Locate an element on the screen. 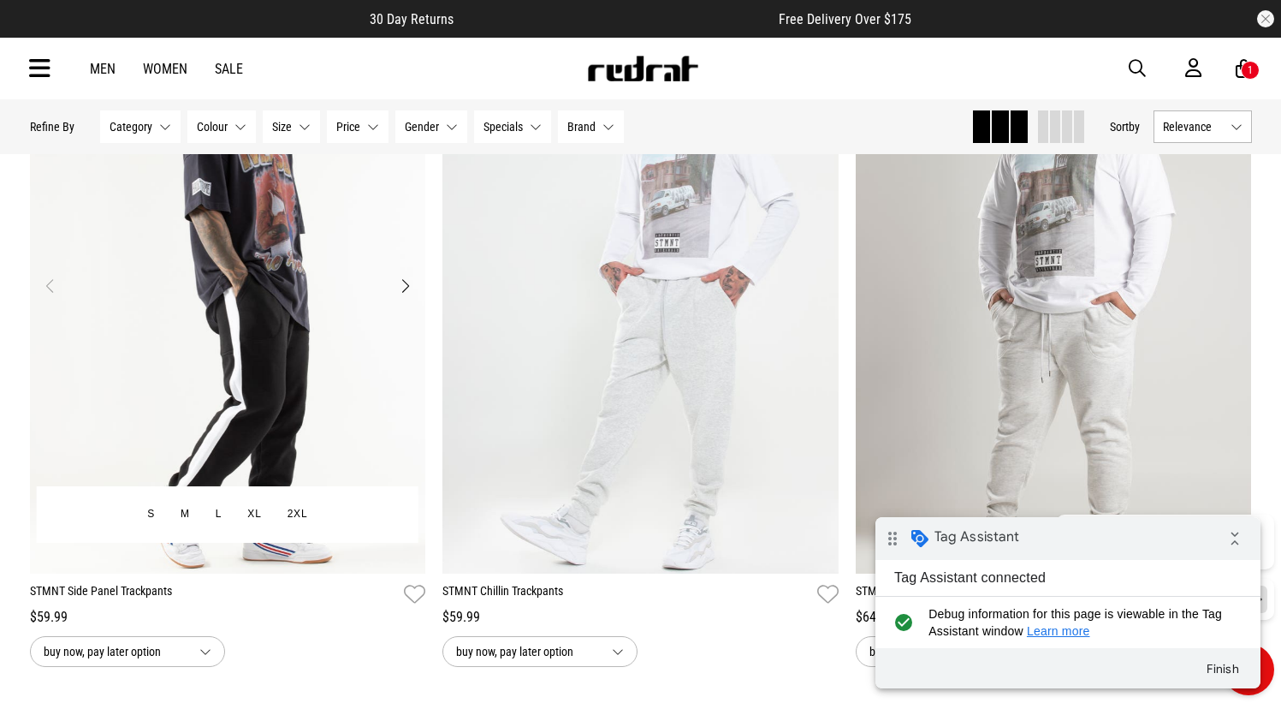 This screenshot has width=1281, height=709. button: Send a message is located at coordinates (211, 116).